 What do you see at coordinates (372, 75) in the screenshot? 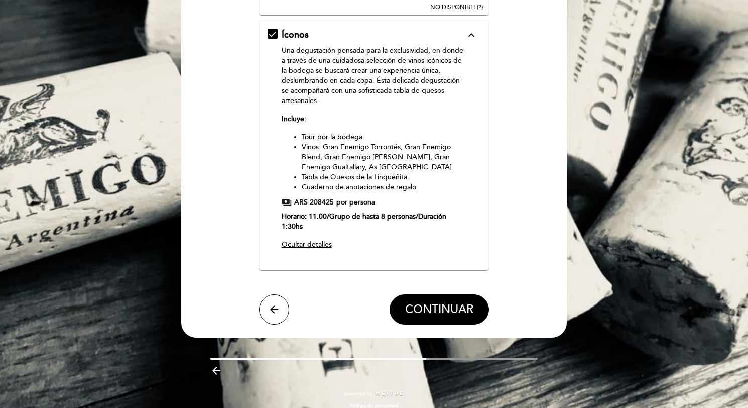
I see `span: Una degustación pensada para la exclusividad, en donde a través de una cuidadosa selección de vin...` at bounding box center [372, 75].